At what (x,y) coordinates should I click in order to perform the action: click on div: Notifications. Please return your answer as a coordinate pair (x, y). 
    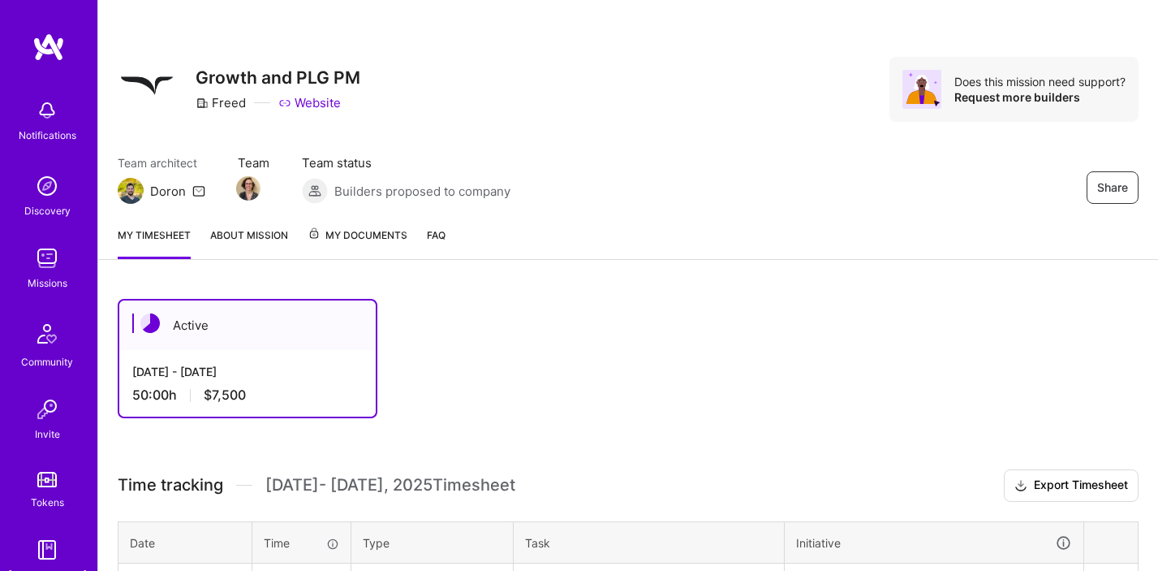
    Looking at the image, I should click on (47, 135).